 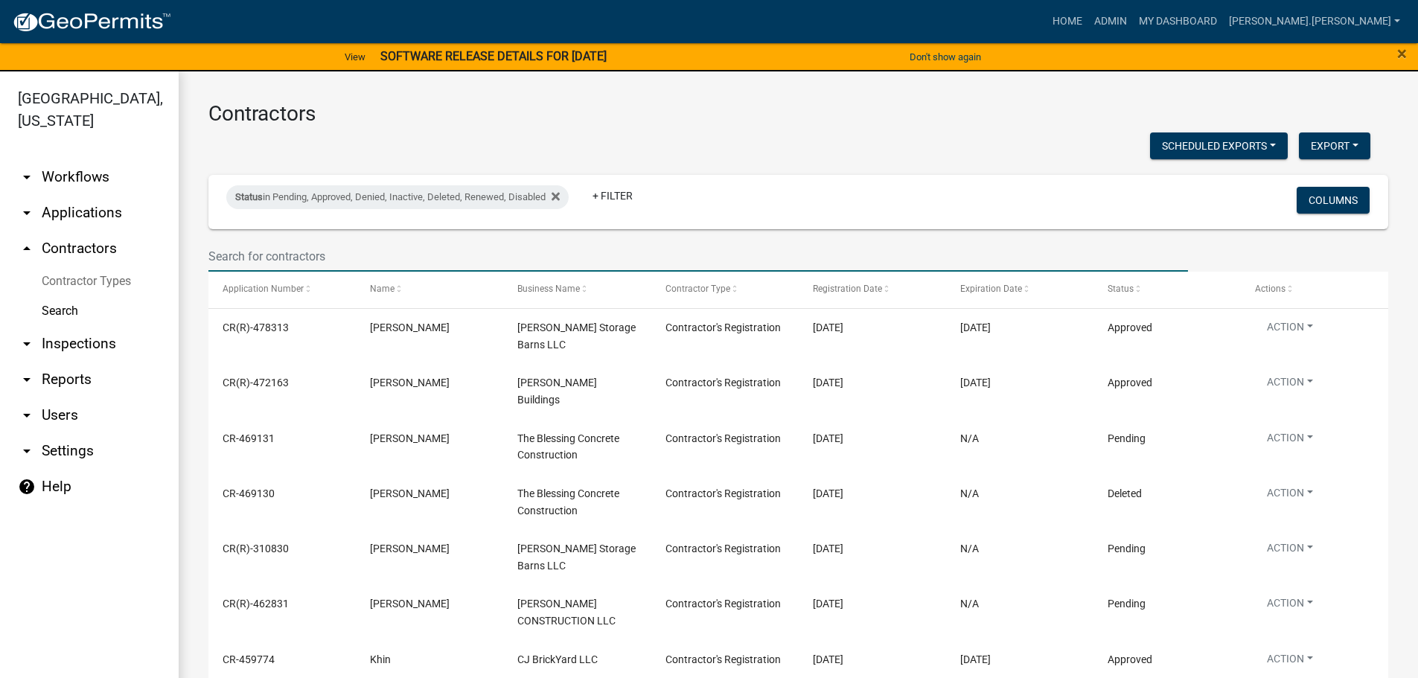 I want to click on span: Khin, so click(x=380, y=659).